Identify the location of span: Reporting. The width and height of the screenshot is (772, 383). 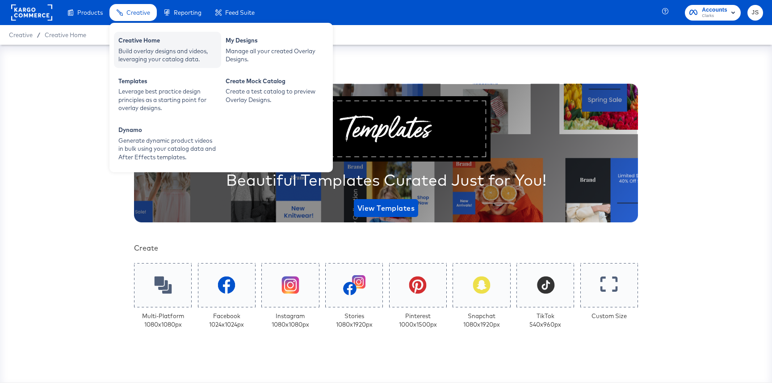
(188, 13).